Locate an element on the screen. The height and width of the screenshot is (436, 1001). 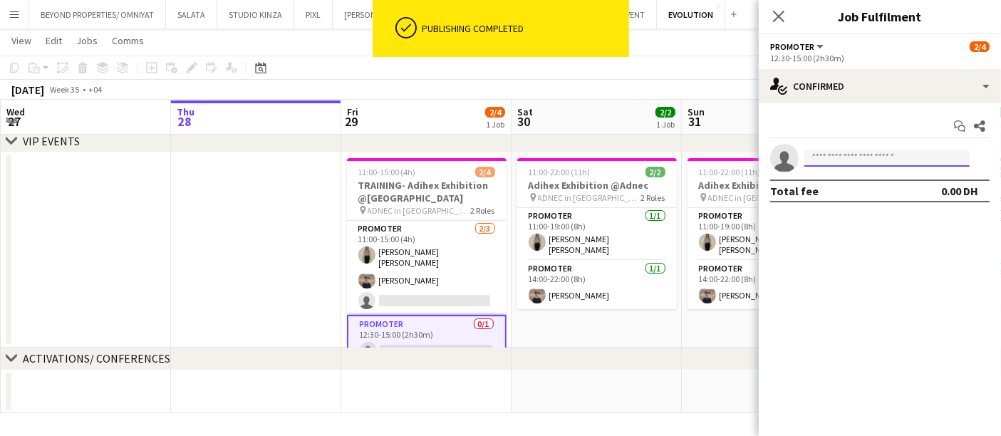
span: 28 is located at coordinates (185, 121).